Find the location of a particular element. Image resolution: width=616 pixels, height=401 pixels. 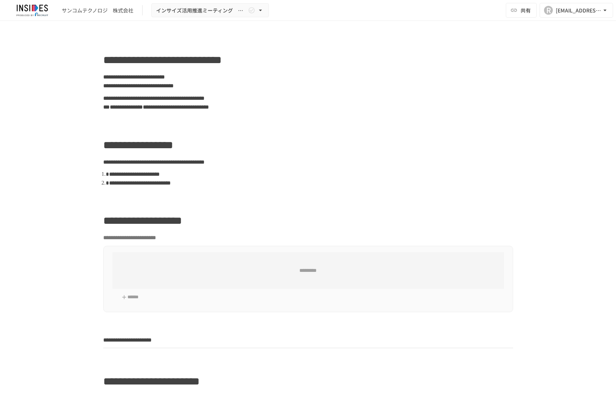

button: インサイズ活用推進ミーティング ～1回目～ is located at coordinates (210, 10).